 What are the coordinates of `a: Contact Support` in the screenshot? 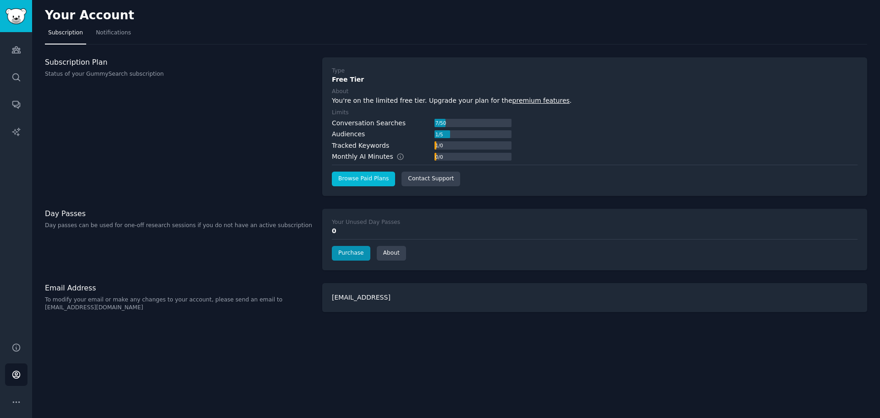 It's located at (431, 179).